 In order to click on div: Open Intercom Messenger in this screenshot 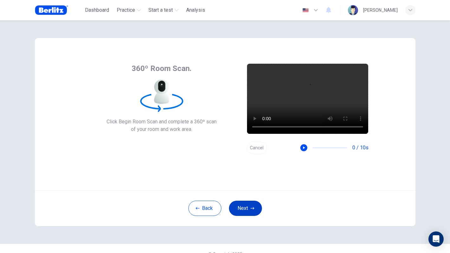, I will do `click(436, 239)`.